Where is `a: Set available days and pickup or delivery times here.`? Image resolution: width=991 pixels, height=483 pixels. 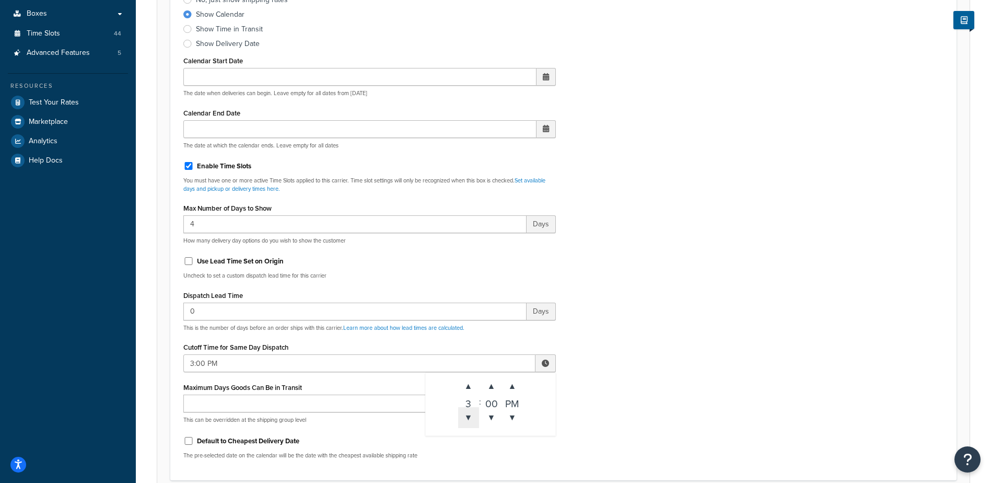 a: Set available days and pickup or delivery times here. is located at coordinates (364, 184).